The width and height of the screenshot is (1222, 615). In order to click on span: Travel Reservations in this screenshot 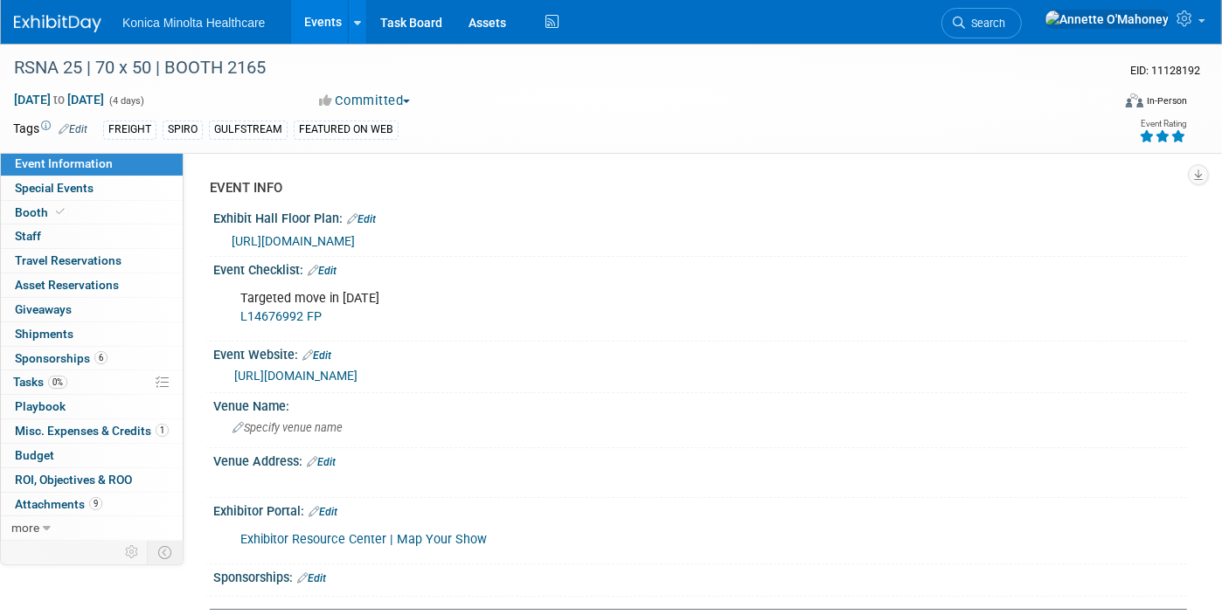, I will do `click(68, 260)`.